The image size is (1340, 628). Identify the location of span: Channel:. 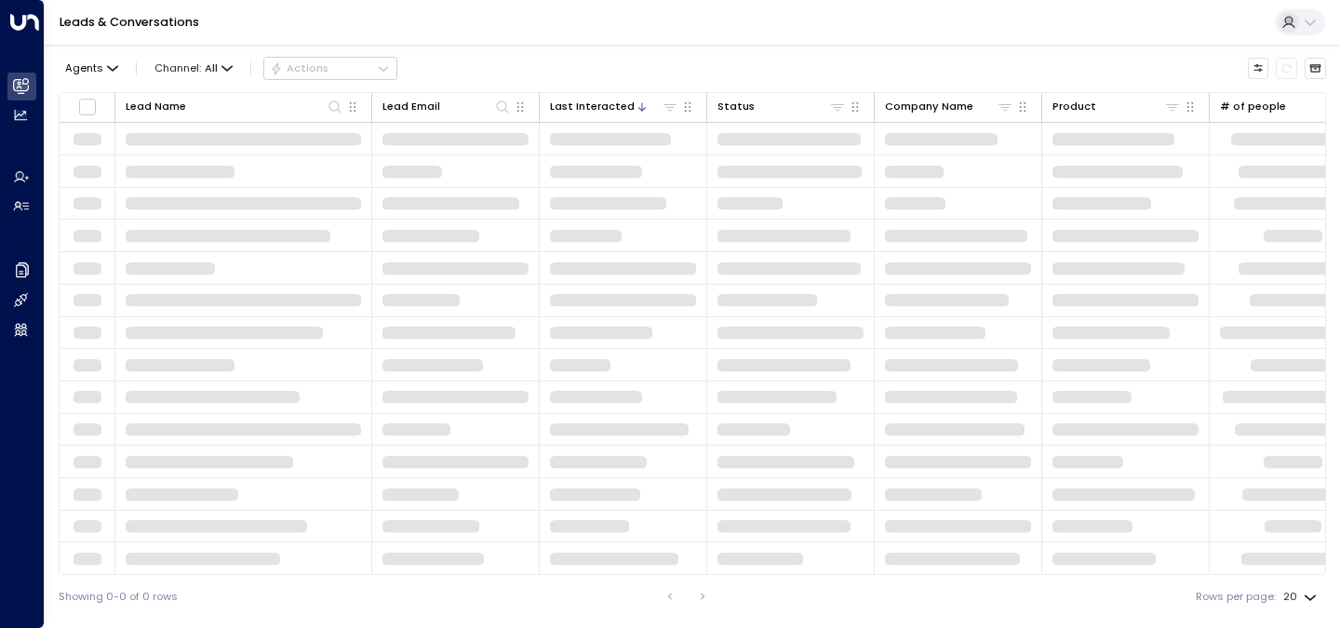
(193, 68).